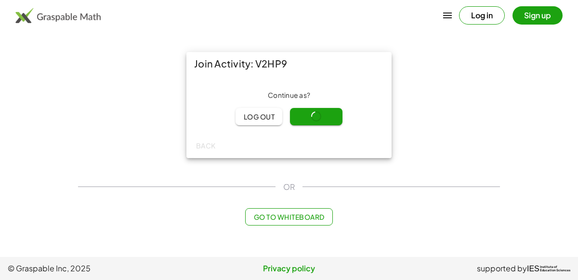  What do you see at coordinates (288, 217) in the screenshot?
I see `span: Go to Whiteboard` at bounding box center [288, 217].